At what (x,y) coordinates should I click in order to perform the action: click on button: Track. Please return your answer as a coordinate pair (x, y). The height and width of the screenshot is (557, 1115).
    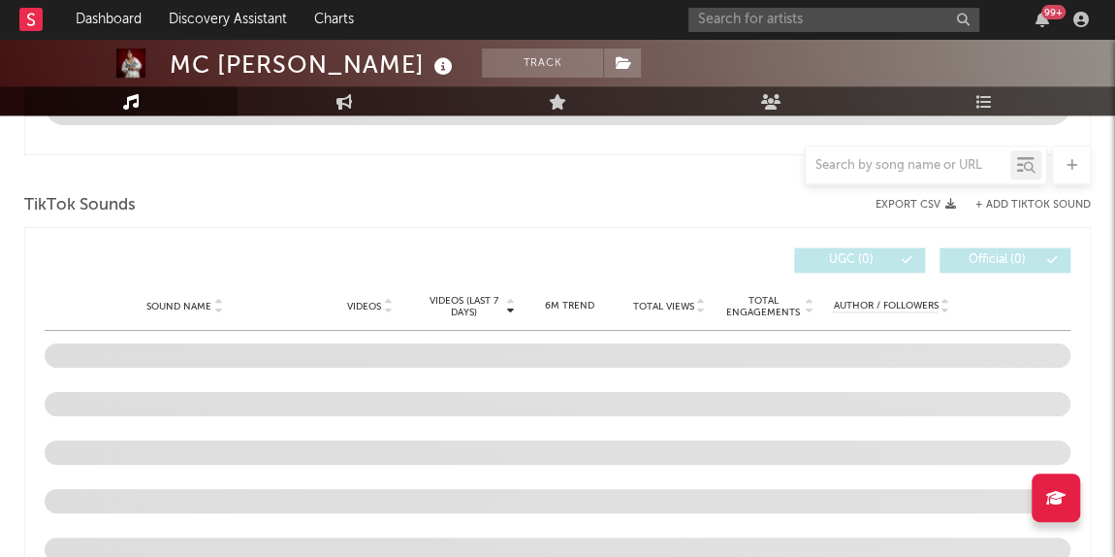
    Looking at the image, I should click on (542, 63).